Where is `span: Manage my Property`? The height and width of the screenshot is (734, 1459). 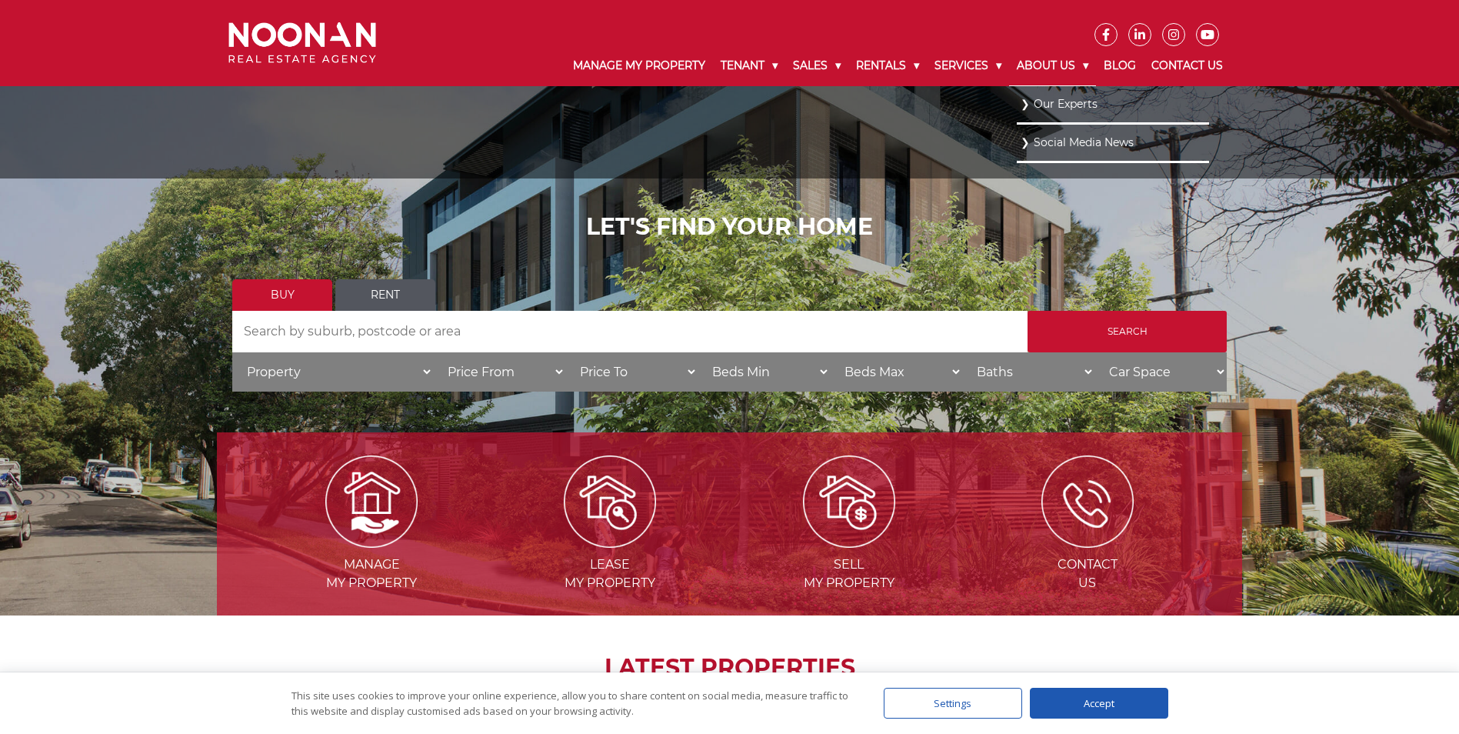
span: Manage my Property is located at coordinates (372, 574).